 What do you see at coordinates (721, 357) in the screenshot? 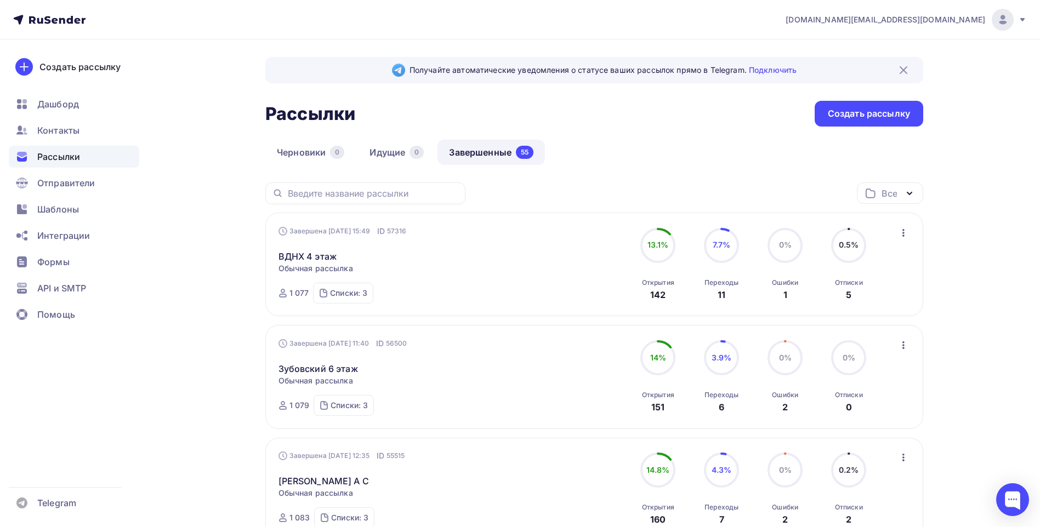
I see `span: 3.9%` at bounding box center [721, 357].